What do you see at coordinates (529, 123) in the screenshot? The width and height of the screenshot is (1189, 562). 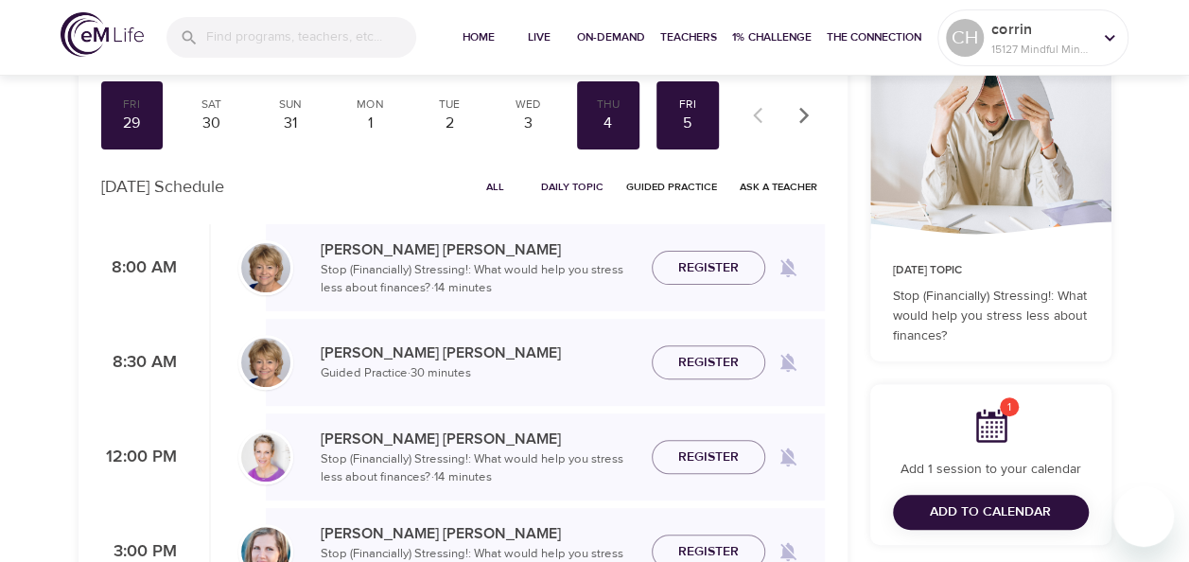 I see `div: 3` at bounding box center [529, 123].